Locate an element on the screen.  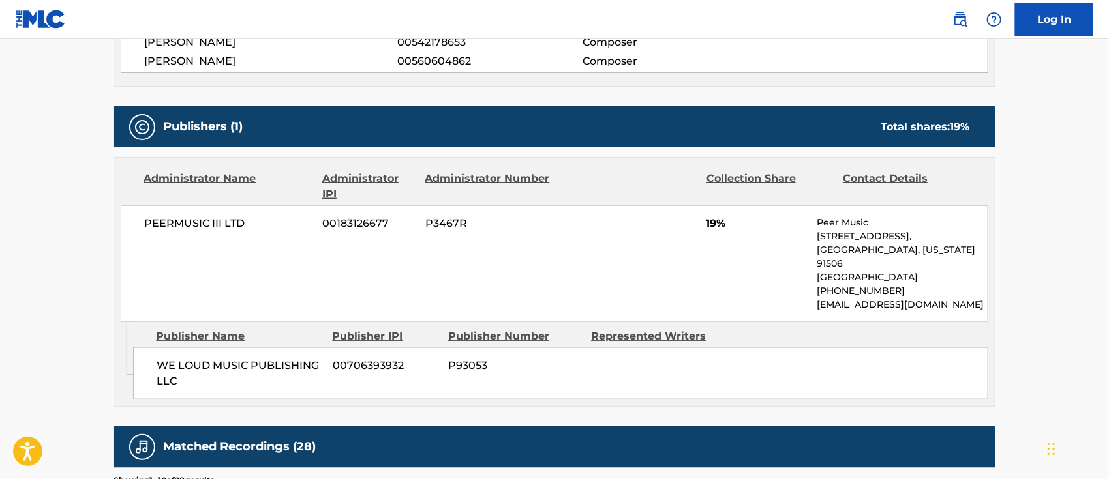
p: Peer Music is located at coordinates (902, 222).